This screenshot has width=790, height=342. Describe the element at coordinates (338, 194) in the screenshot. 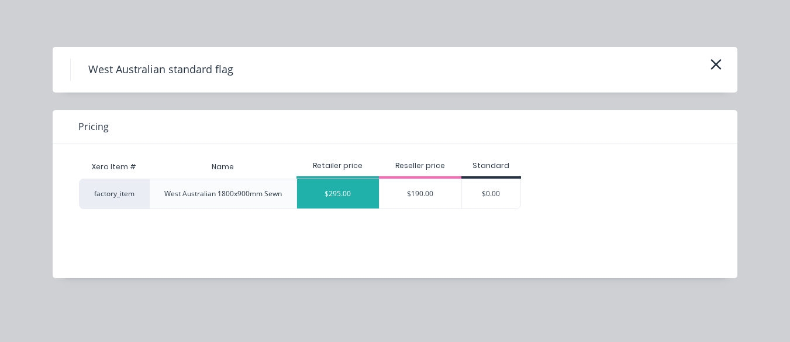

I see `div: $295.00` at that location.